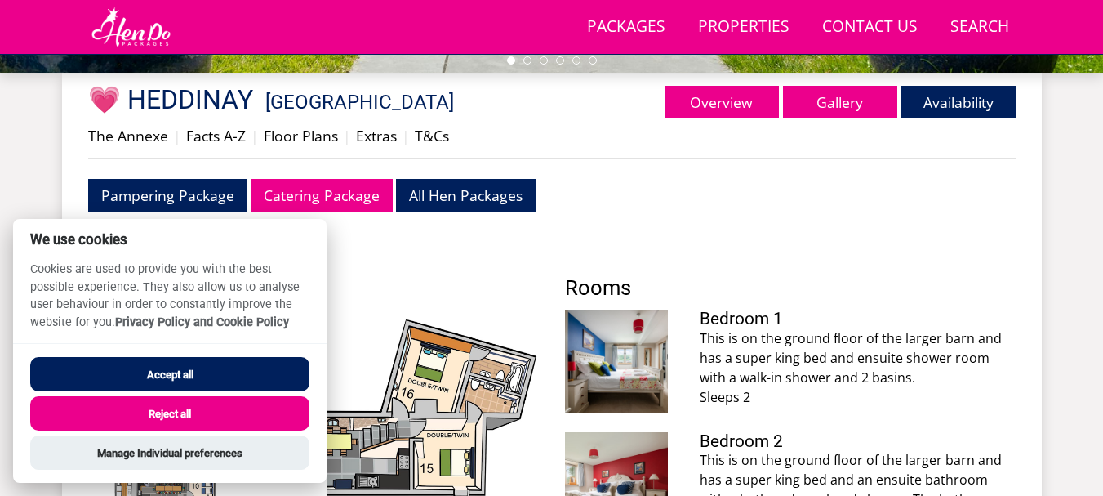  I want to click on a: Catering Package, so click(322, 194).